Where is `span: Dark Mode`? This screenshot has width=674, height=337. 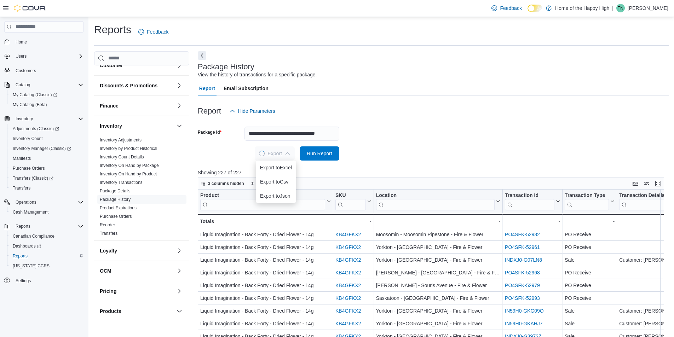
span: Dark Mode is located at coordinates (527, 12).